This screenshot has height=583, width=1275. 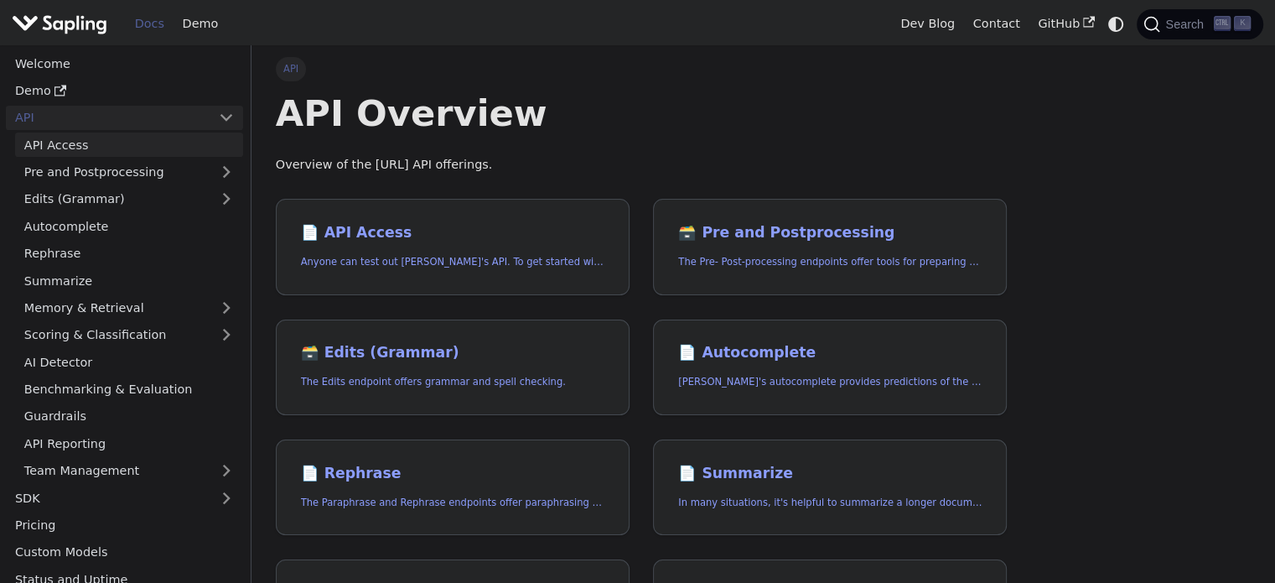 I want to click on a: Docs, so click(x=149, y=23).